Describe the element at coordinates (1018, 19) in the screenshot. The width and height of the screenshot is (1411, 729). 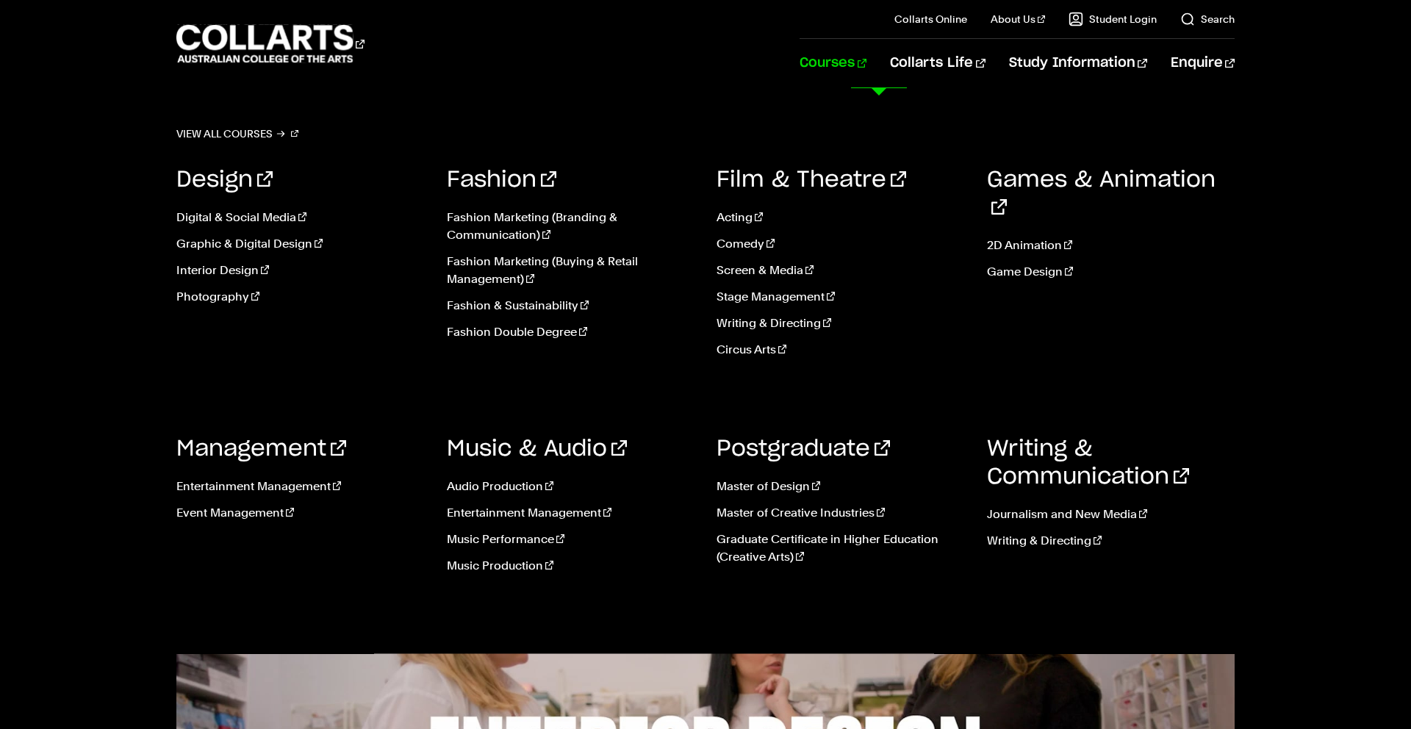
I see `a: About Us` at that location.